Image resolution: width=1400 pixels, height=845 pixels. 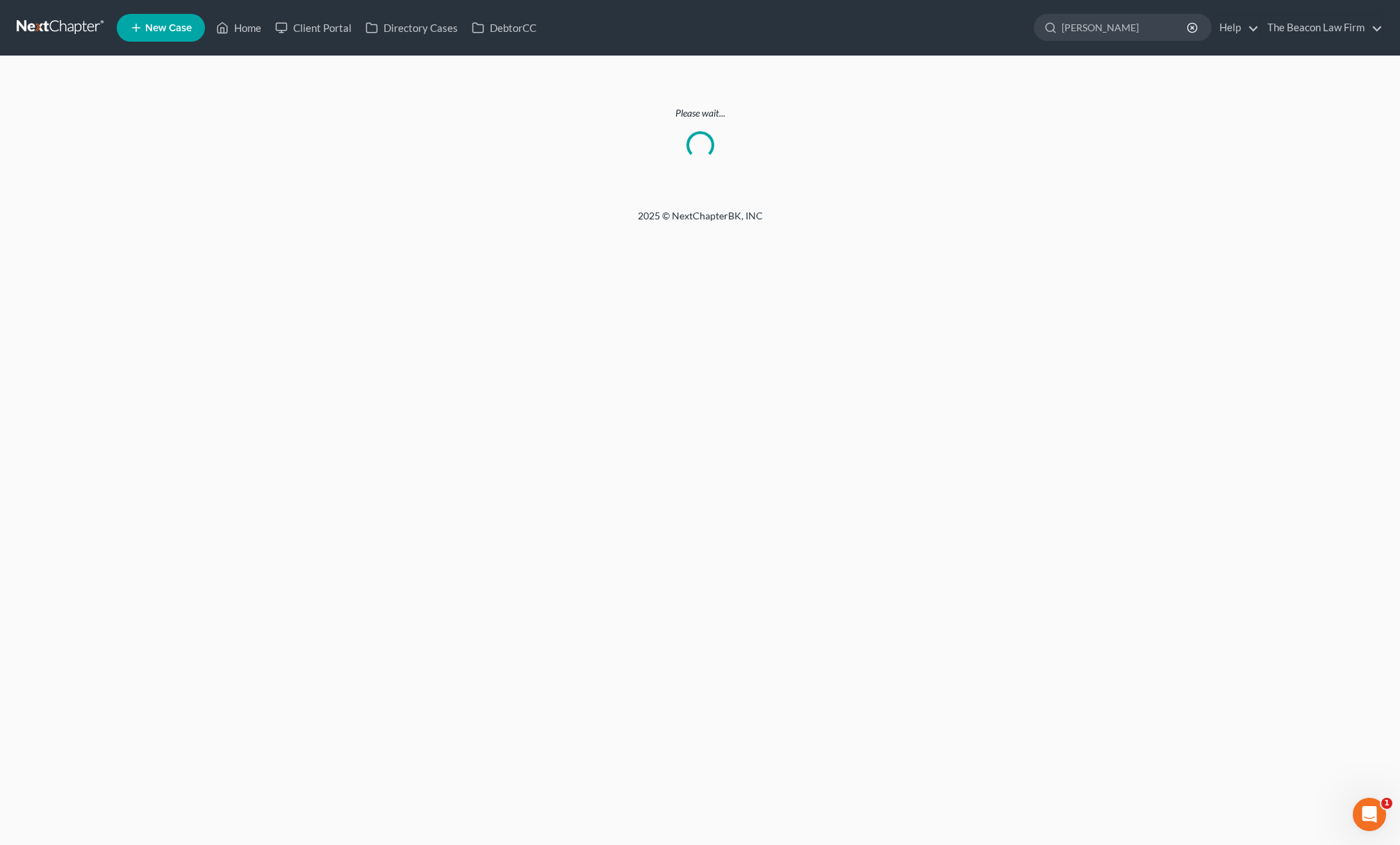 I want to click on a: Home, so click(x=238, y=28).